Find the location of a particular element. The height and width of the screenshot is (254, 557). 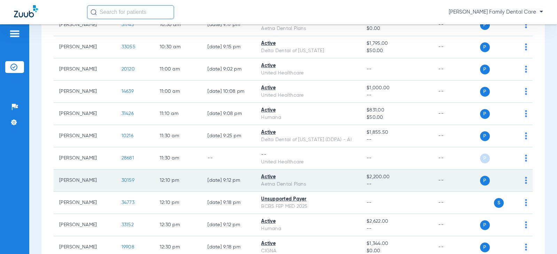

div: Aetna Dental Plans is located at coordinates (308, 29).